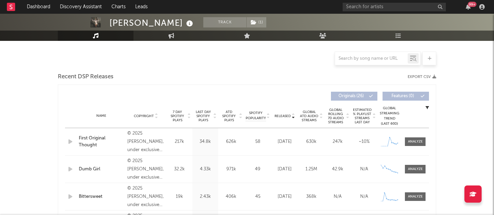  What do you see at coordinates (179, 142) in the screenshot?
I see `div: 217k` at bounding box center [179, 142].